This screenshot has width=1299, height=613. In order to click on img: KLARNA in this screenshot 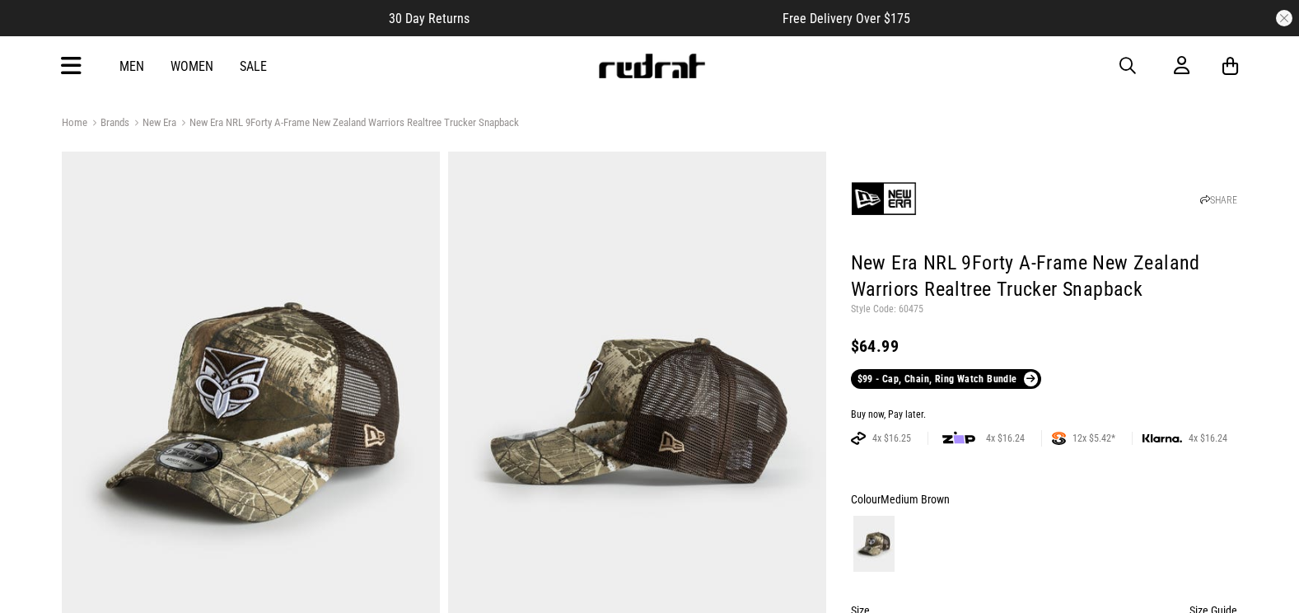, I will do `click(1163, 438)`.